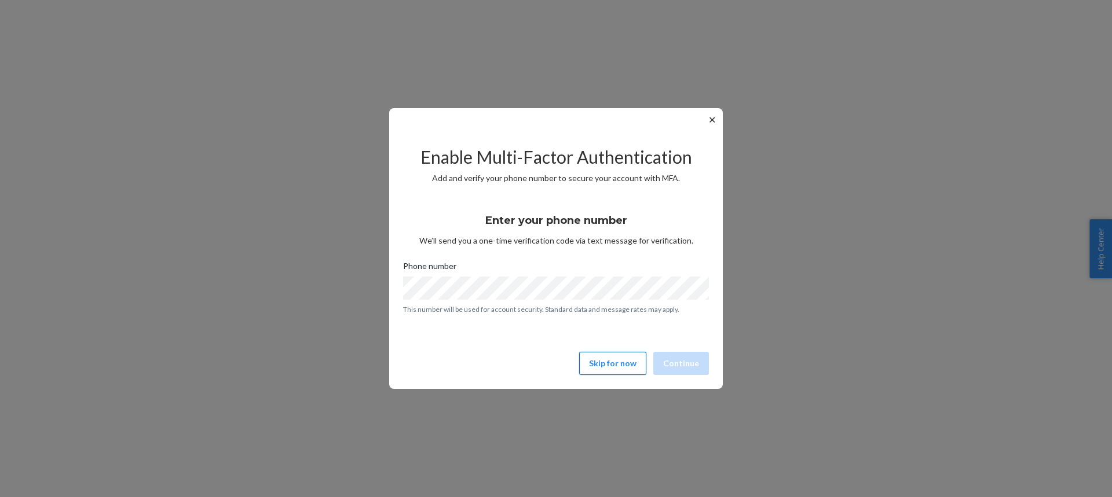 The width and height of the screenshot is (1112, 497). Describe the element at coordinates (556, 221) in the screenshot. I see `h3: Enter your phone number` at that location.